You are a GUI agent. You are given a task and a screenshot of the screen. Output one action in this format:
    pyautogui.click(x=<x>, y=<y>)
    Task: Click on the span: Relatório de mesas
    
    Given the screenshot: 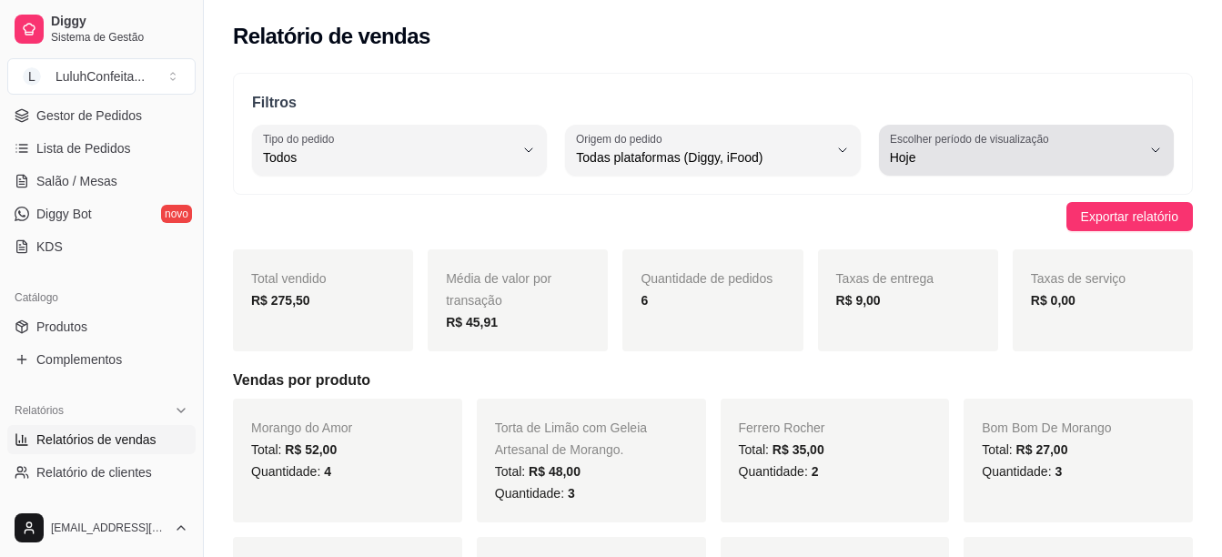 What is the action you would take?
    pyautogui.click(x=91, y=505)
    